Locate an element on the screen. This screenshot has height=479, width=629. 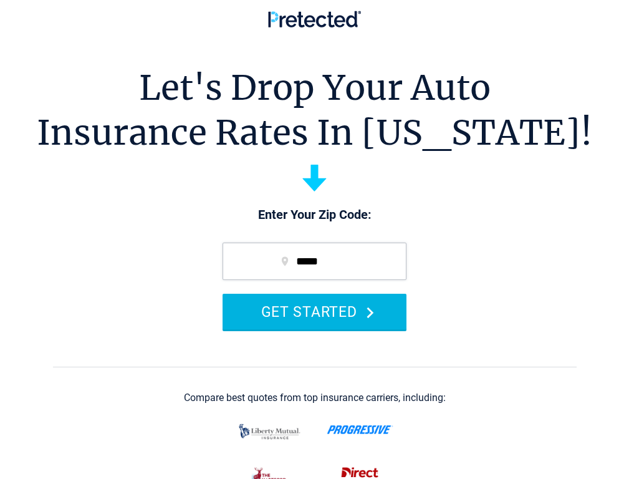
img: Pretected Logo is located at coordinates (314, 19).